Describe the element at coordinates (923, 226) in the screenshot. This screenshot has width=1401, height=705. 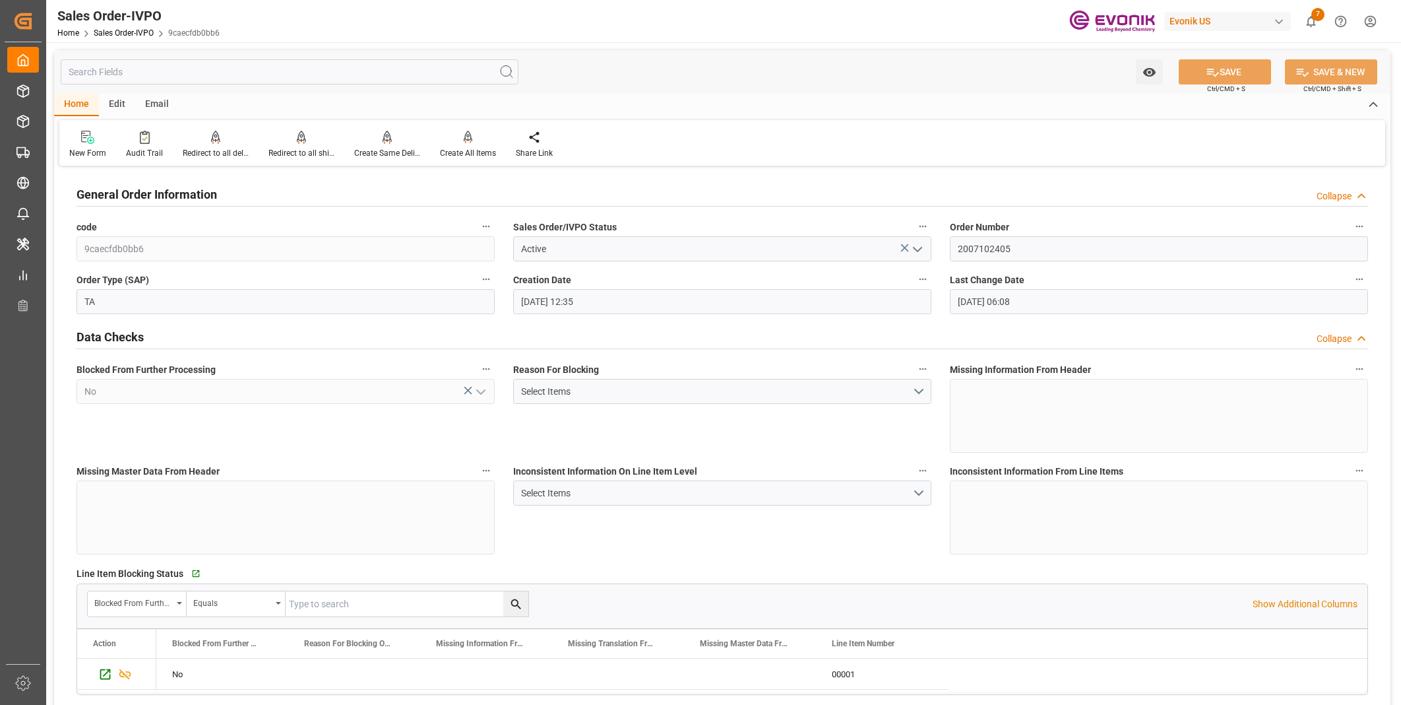
I see `button: Sales Order/IVPO Status` at that location.